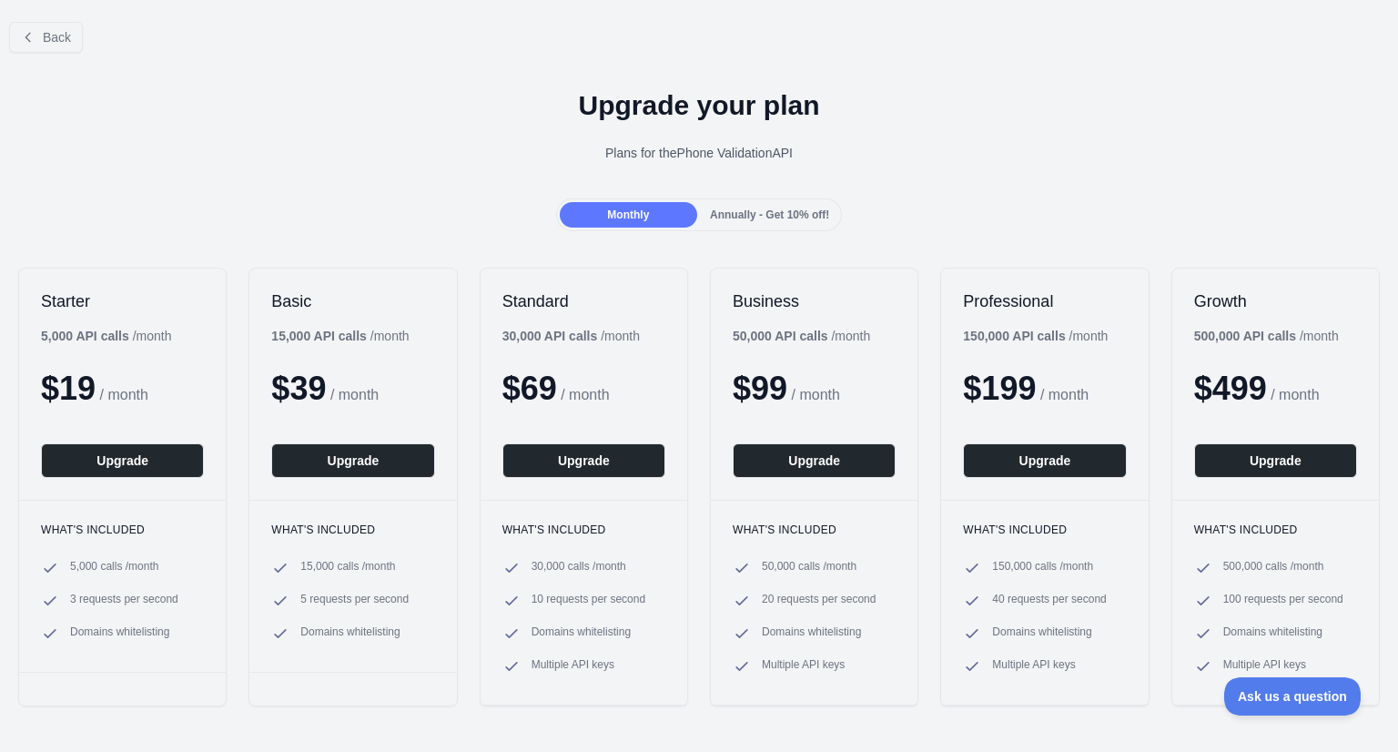  Describe the element at coordinates (1231, 388) in the screenshot. I see `span: $ 499` at that location.